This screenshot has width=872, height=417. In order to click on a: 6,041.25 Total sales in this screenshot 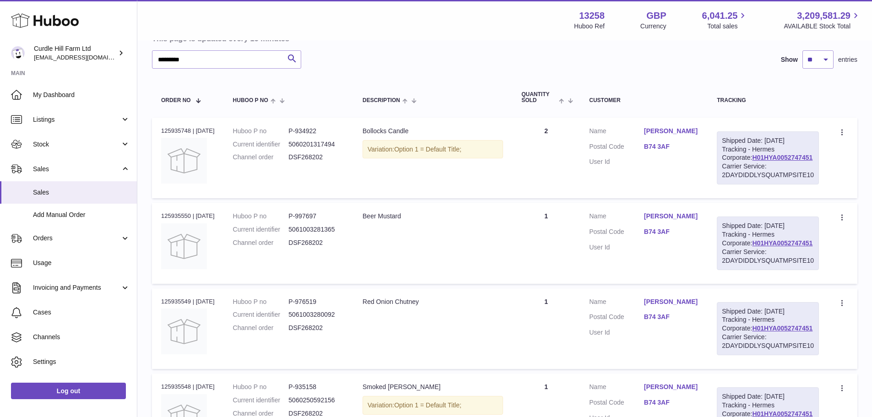, I will do `click(725, 20)`.